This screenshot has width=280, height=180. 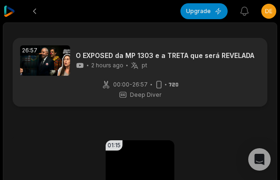 What do you see at coordinates (145, 95) in the screenshot?
I see `span: Deep Diver` at bounding box center [145, 95].